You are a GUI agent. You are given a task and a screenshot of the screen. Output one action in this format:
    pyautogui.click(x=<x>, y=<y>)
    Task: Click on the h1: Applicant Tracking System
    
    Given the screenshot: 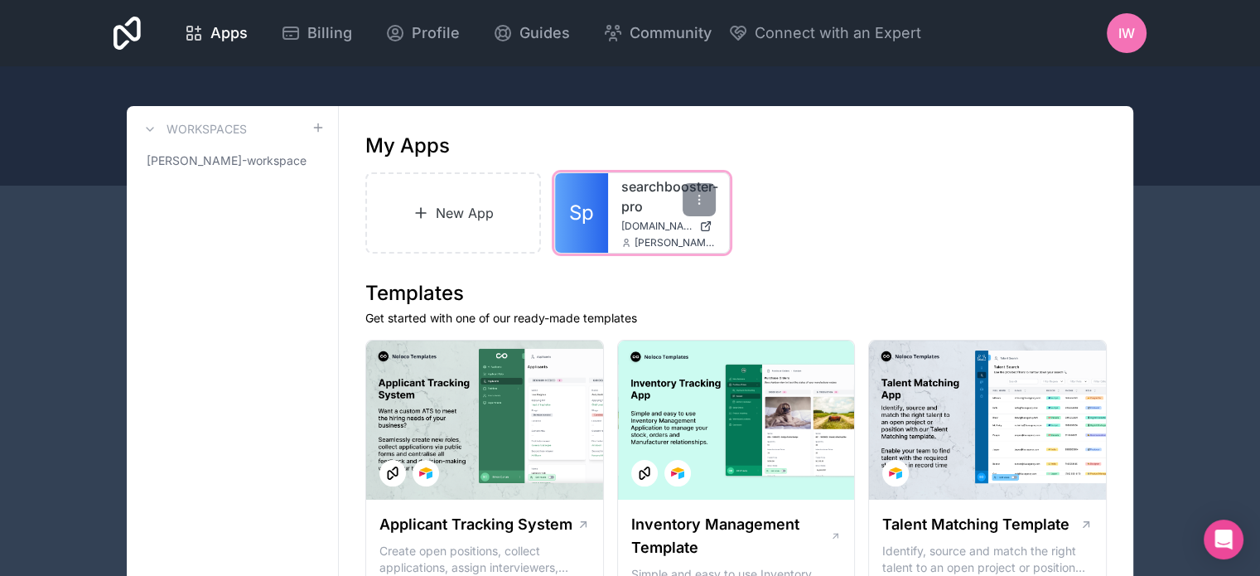 What is the action you would take?
    pyautogui.click(x=476, y=524)
    